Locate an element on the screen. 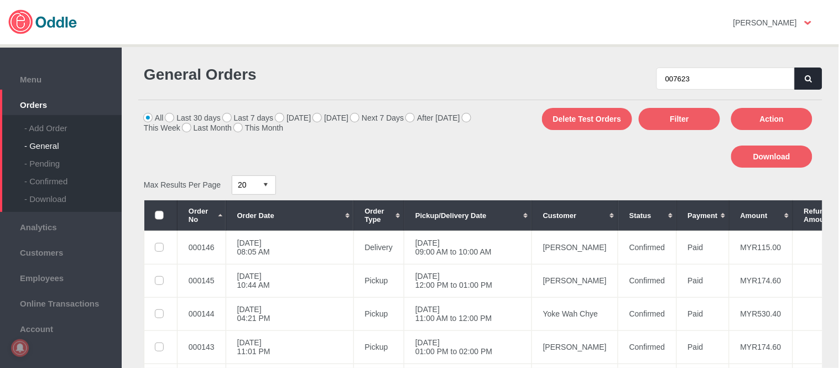  th: Order Date is located at coordinates (289, 215).